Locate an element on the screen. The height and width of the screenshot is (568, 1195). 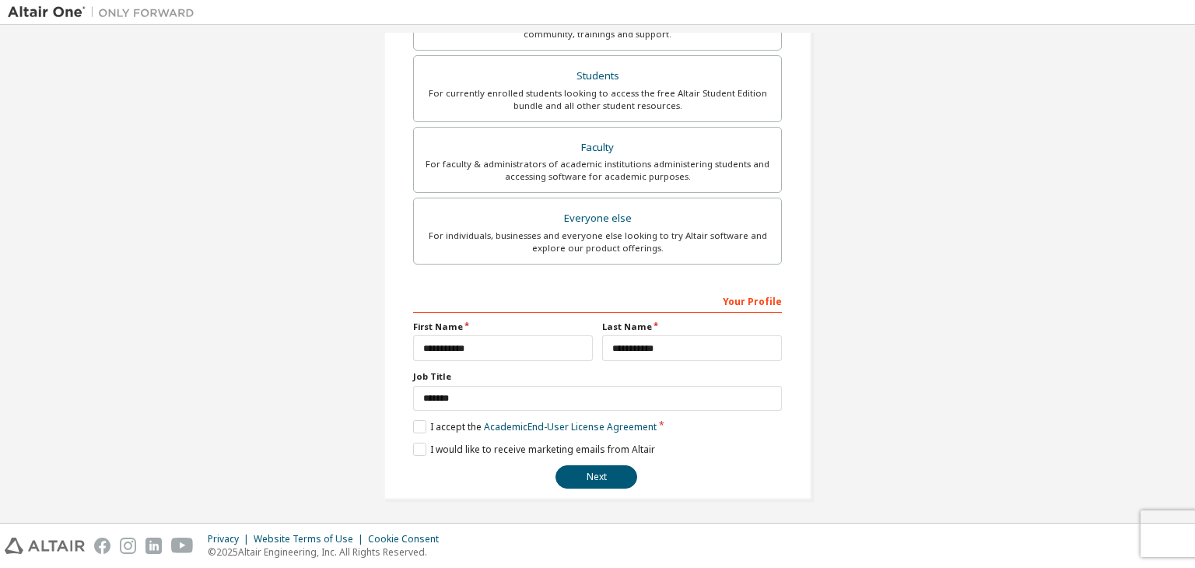
button: Next is located at coordinates (596, 477).